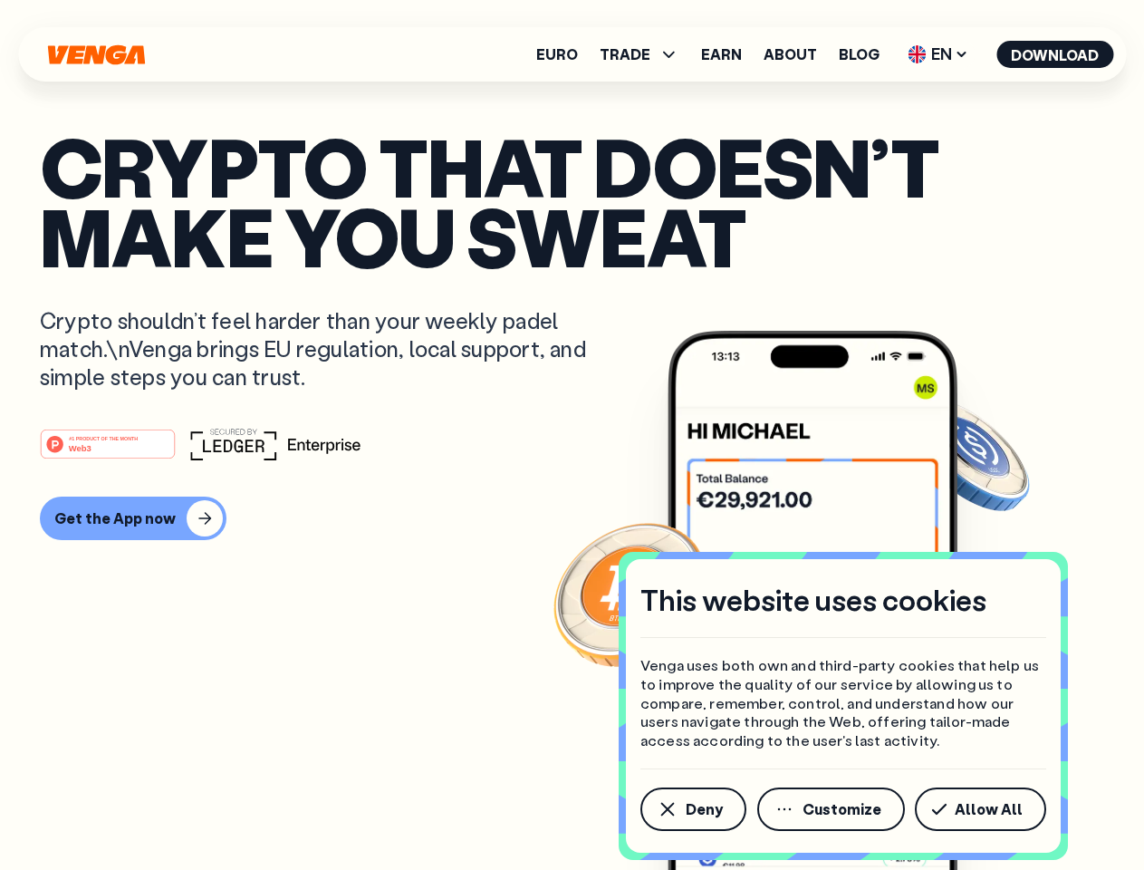  What do you see at coordinates (841, 809) in the screenshot?
I see `span: Customize` at bounding box center [841, 809].